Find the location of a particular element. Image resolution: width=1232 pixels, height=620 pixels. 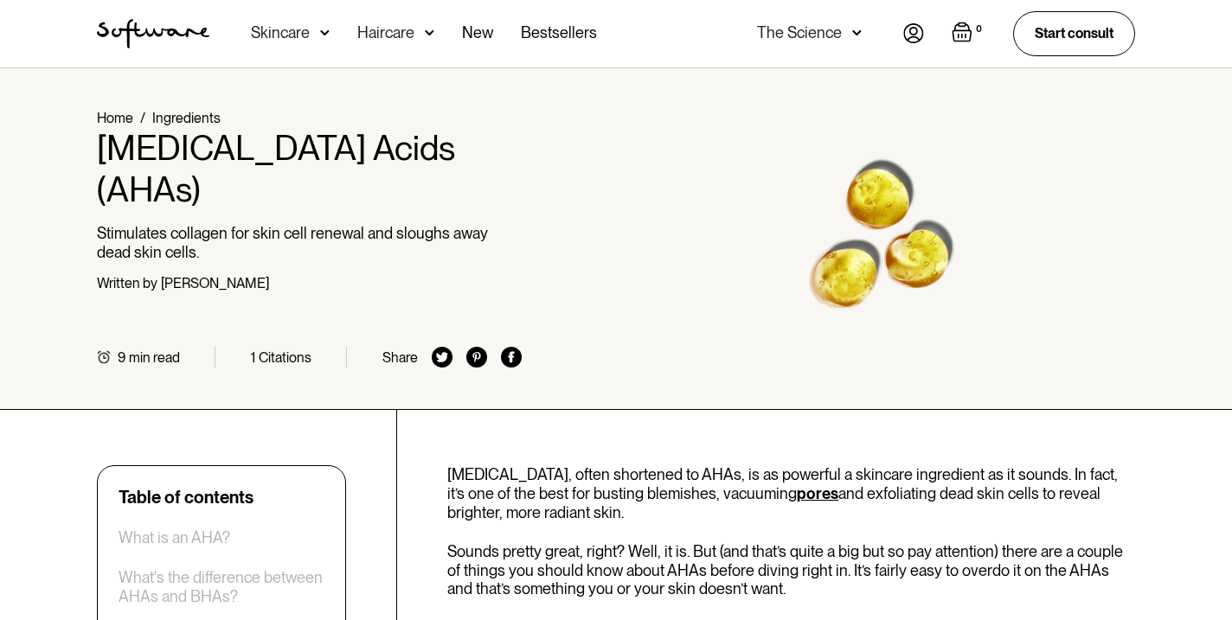

p: Sounds pretty great, right? Well, it is. But (and that’s quite a big but so pay attention) there ... is located at coordinates (791, 570).